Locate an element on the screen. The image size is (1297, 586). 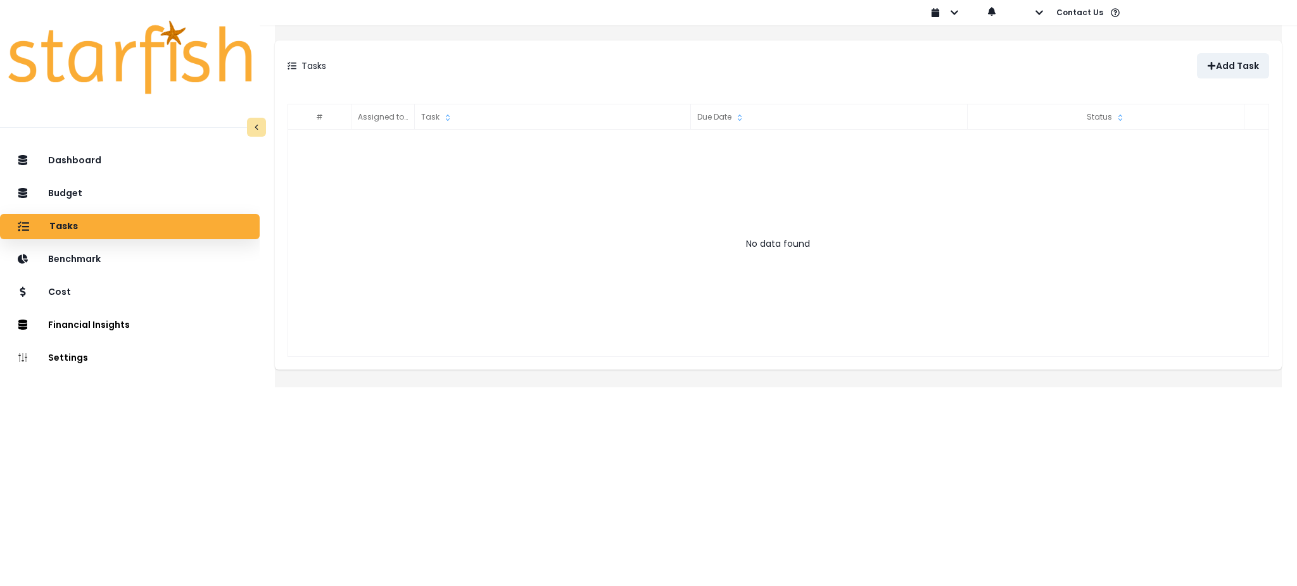
button: Add Task is located at coordinates (1233, 66).